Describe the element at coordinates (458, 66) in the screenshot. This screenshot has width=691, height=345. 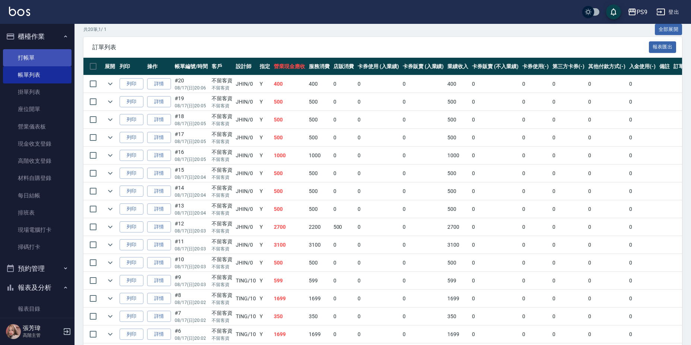
I see `th: 業績收入` at that location.